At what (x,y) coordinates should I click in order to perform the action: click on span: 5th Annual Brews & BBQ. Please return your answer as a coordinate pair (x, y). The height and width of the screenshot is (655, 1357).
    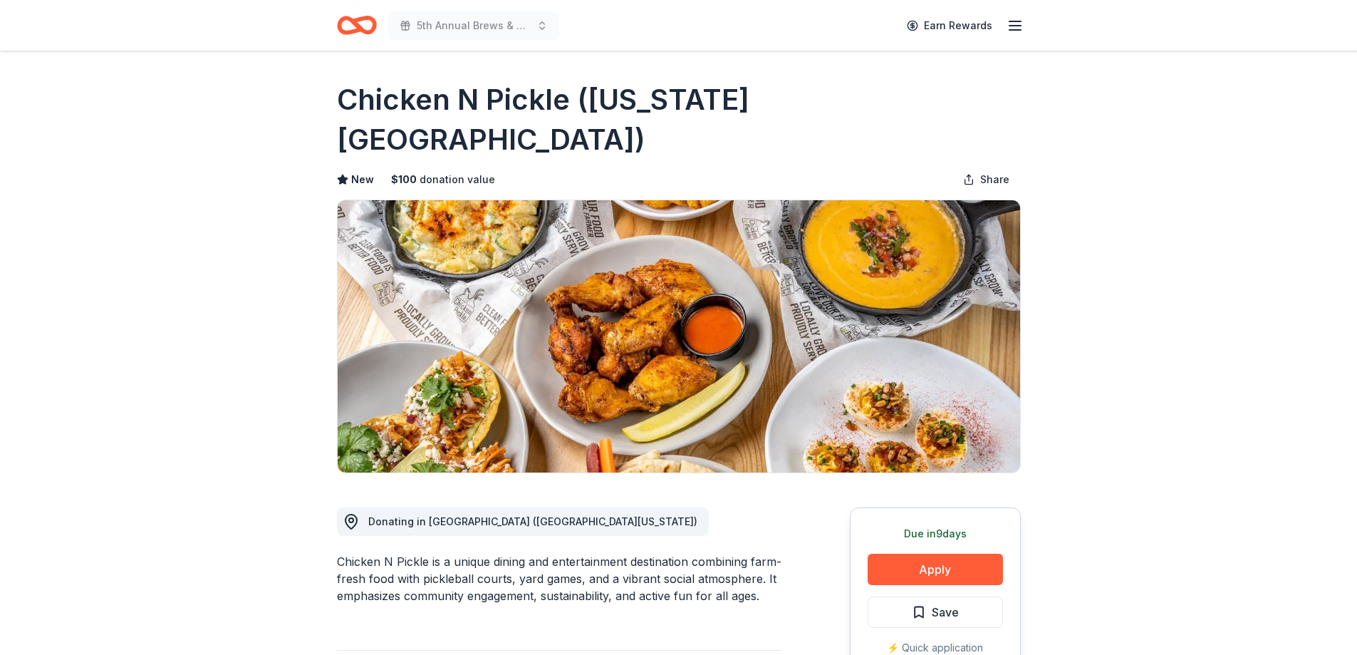
    Looking at the image, I should click on (474, 26).